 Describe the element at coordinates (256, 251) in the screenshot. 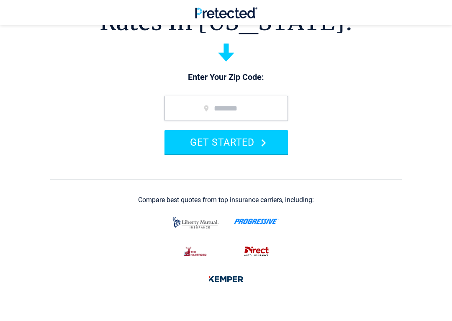

I see `img: direct` at that location.